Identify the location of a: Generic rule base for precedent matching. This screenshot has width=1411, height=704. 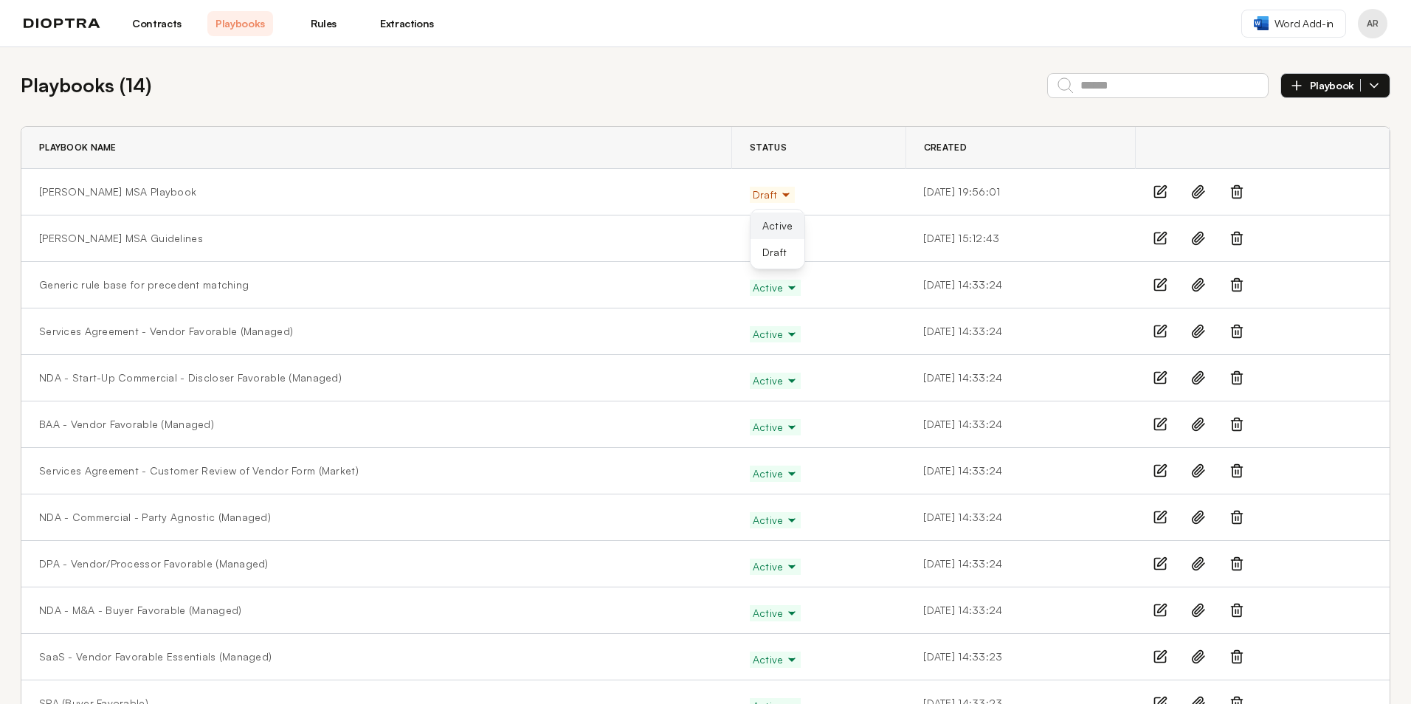
(144, 285).